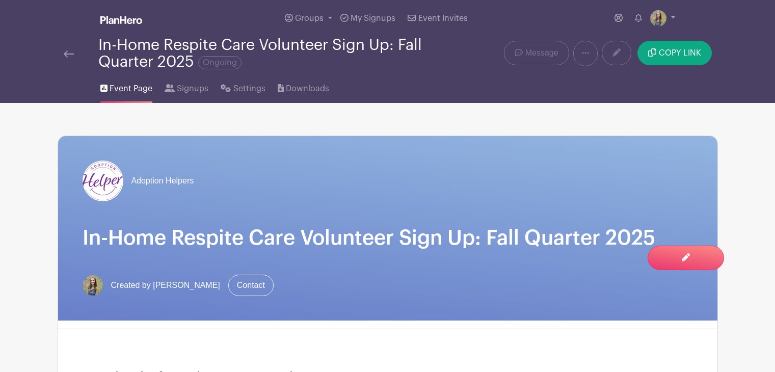 This screenshot has width=775, height=372. I want to click on span: Event Invites, so click(443, 18).